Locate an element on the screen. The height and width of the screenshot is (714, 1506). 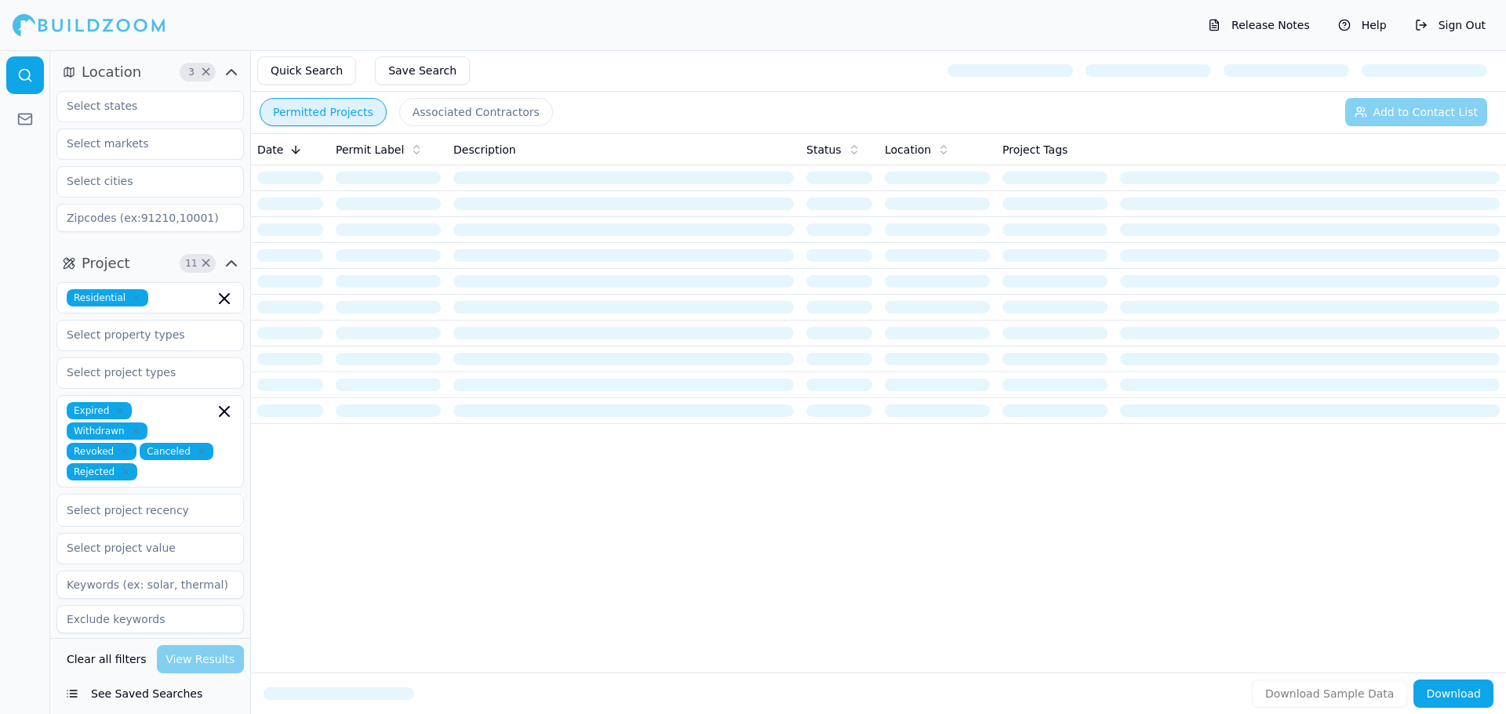
span: Expired is located at coordinates (99, 411).